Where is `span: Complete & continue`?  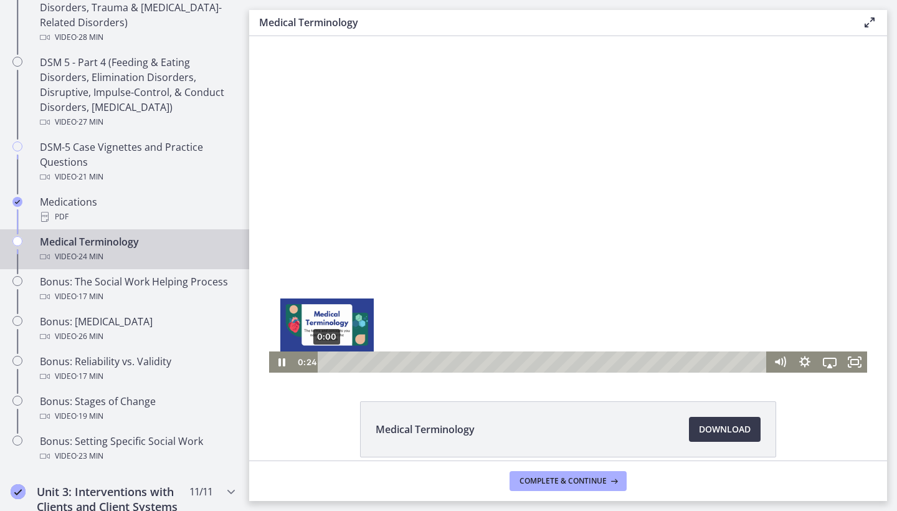
span: Complete & continue is located at coordinates (563, 481).